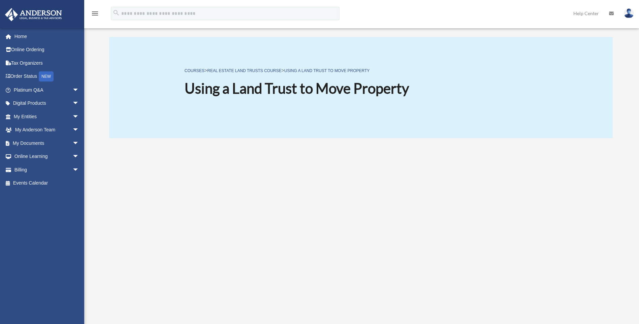 The width and height of the screenshot is (639, 324). I want to click on a: Billingarrow_drop_down, so click(47, 170).